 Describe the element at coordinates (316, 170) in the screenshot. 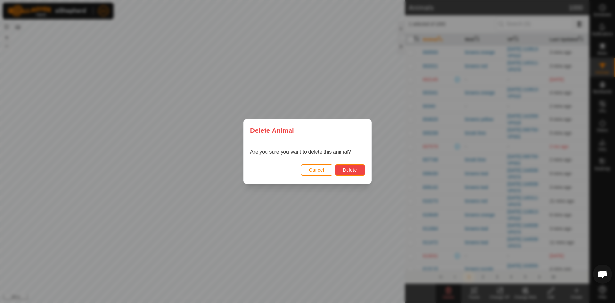

I see `span: Cancel` at that location.